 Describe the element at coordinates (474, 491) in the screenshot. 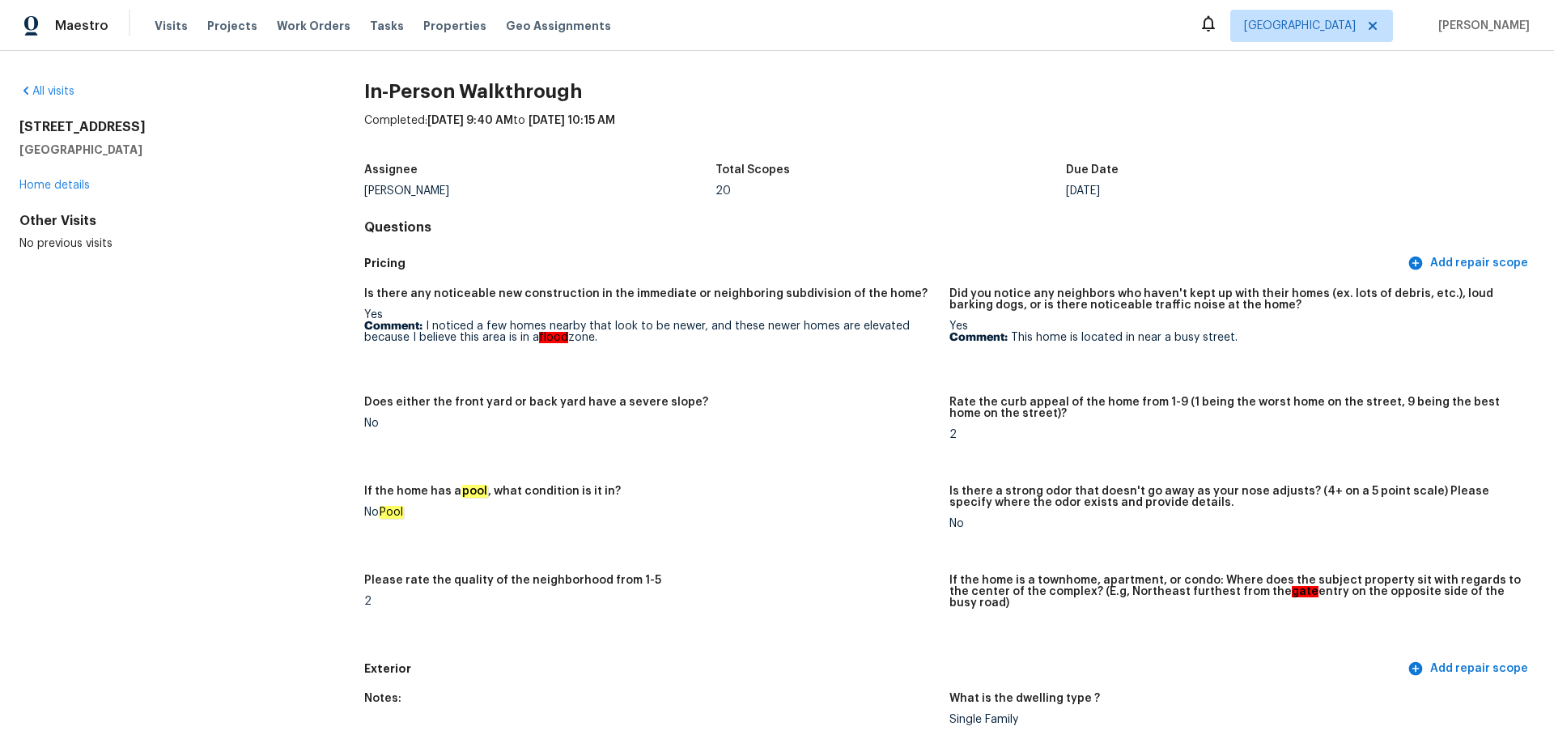

I see `em: pool` at that location.